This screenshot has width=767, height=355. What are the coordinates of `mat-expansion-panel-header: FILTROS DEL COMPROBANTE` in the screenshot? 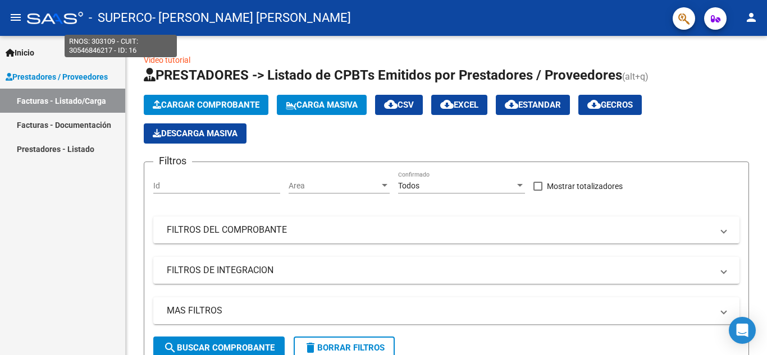 It's located at (446, 230).